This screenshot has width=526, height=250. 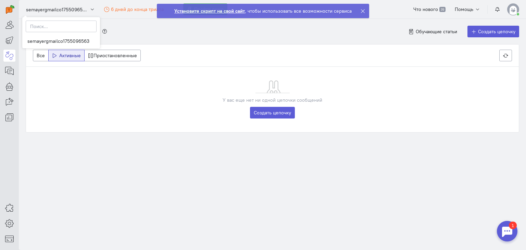 What do you see at coordinates (273, 87) in the screenshot?
I see `img: users-zero.png` at bounding box center [273, 87].